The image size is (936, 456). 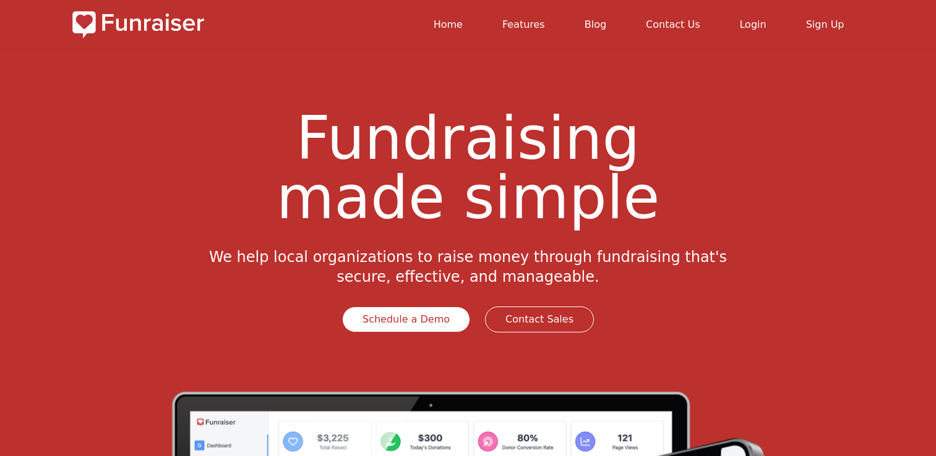 What do you see at coordinates (752, 24) in the screenshot?
I see `a: Login` at bounding box center [752, 24].